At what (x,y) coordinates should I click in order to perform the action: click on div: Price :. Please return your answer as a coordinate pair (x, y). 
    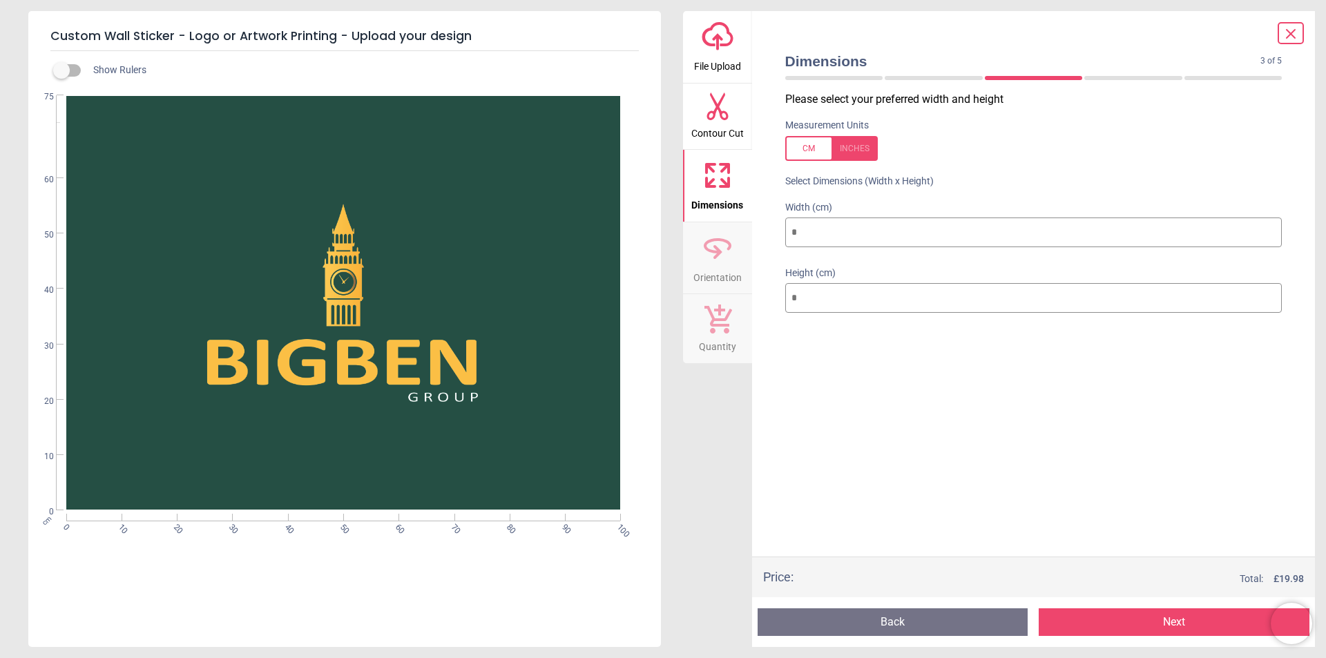
    Looking at the image, I should click on (778, 577).